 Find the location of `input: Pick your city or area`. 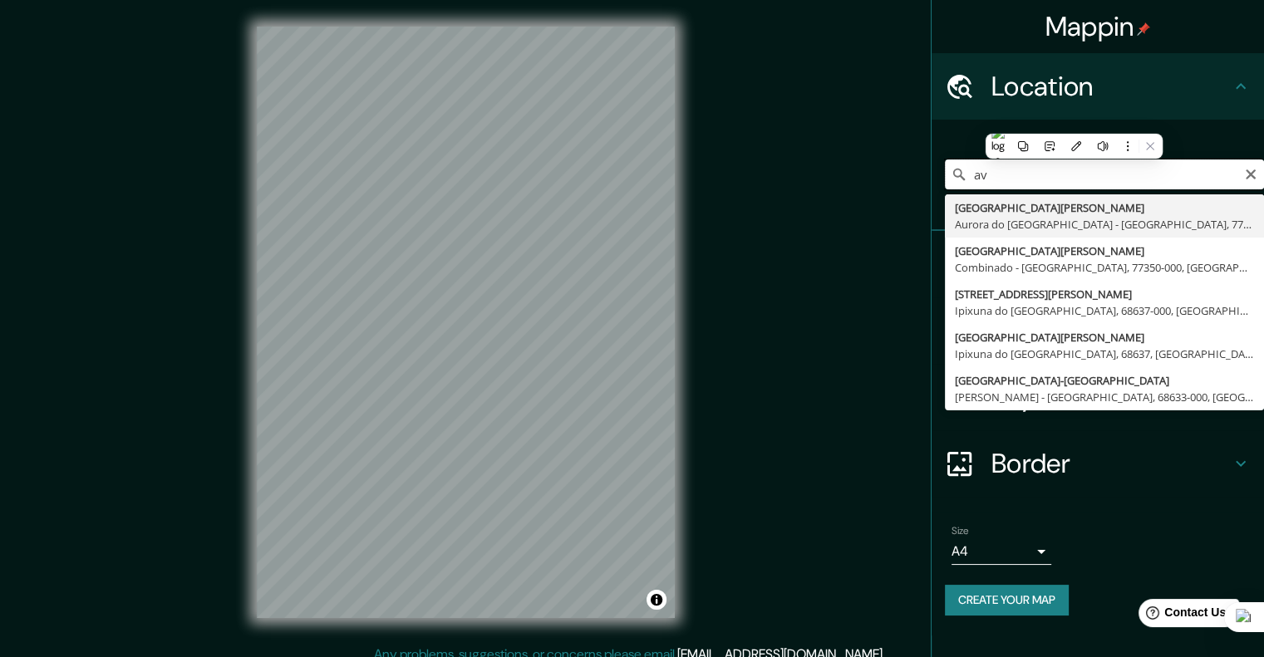

input: Pick your city or area is located at coordinates (1104, 174).